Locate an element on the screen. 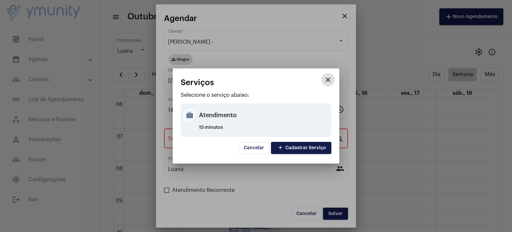 The image size is (512, 232). mat-icon: close is located at coordinates (328, 80).